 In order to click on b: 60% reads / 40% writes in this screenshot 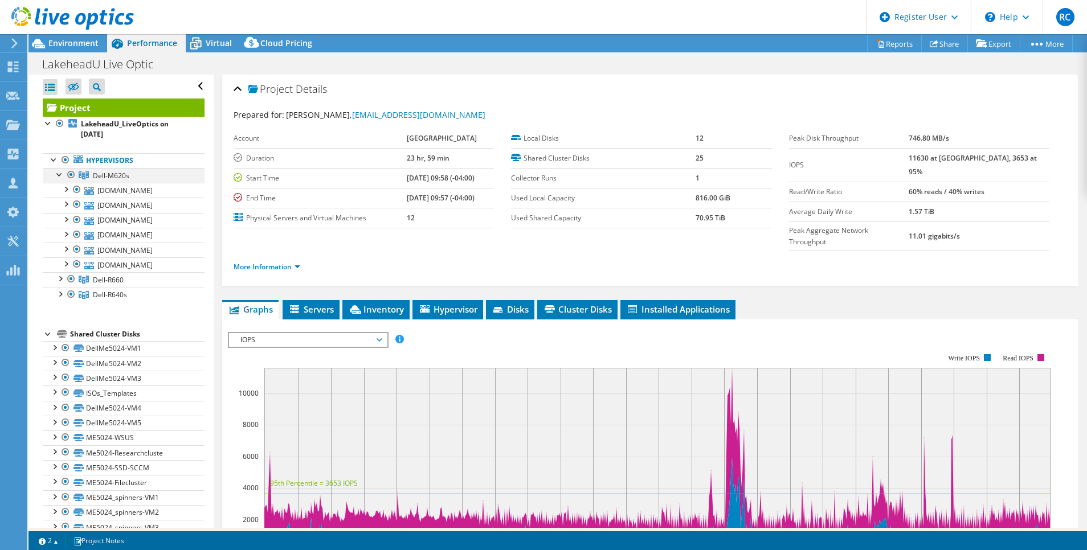, I will do `click(946, 191)`.